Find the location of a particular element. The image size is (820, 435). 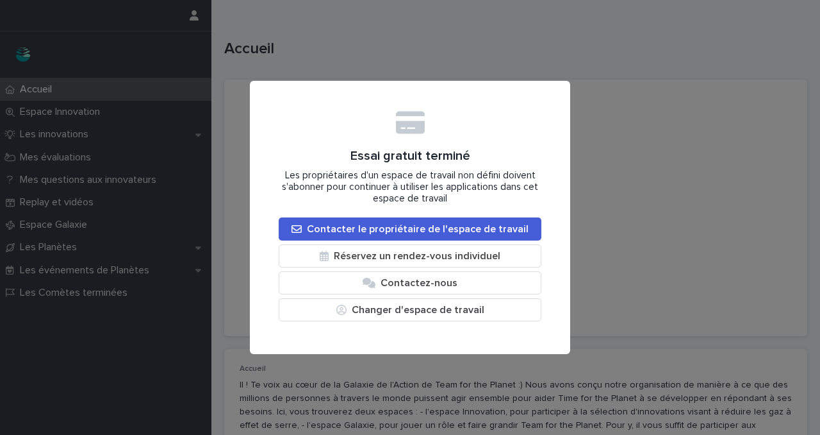

button: Contactez-nous is located at coordinates (410, 283).